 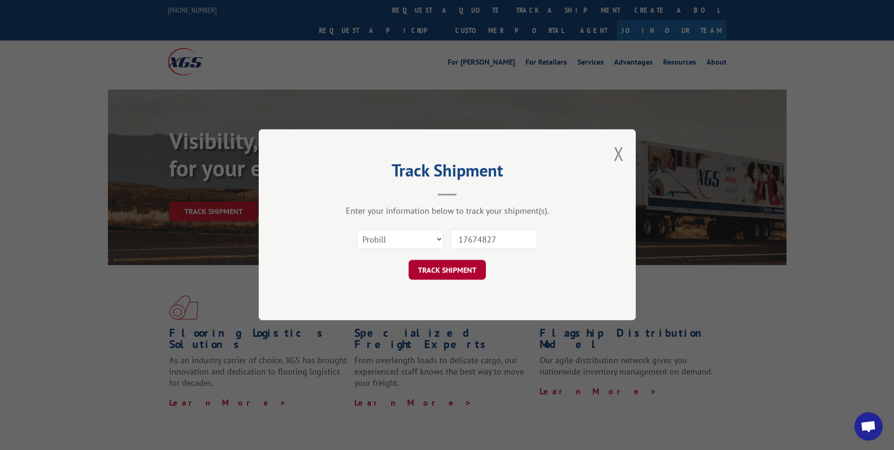 I want to click on div: Open chat, so click(x=869, y=426).